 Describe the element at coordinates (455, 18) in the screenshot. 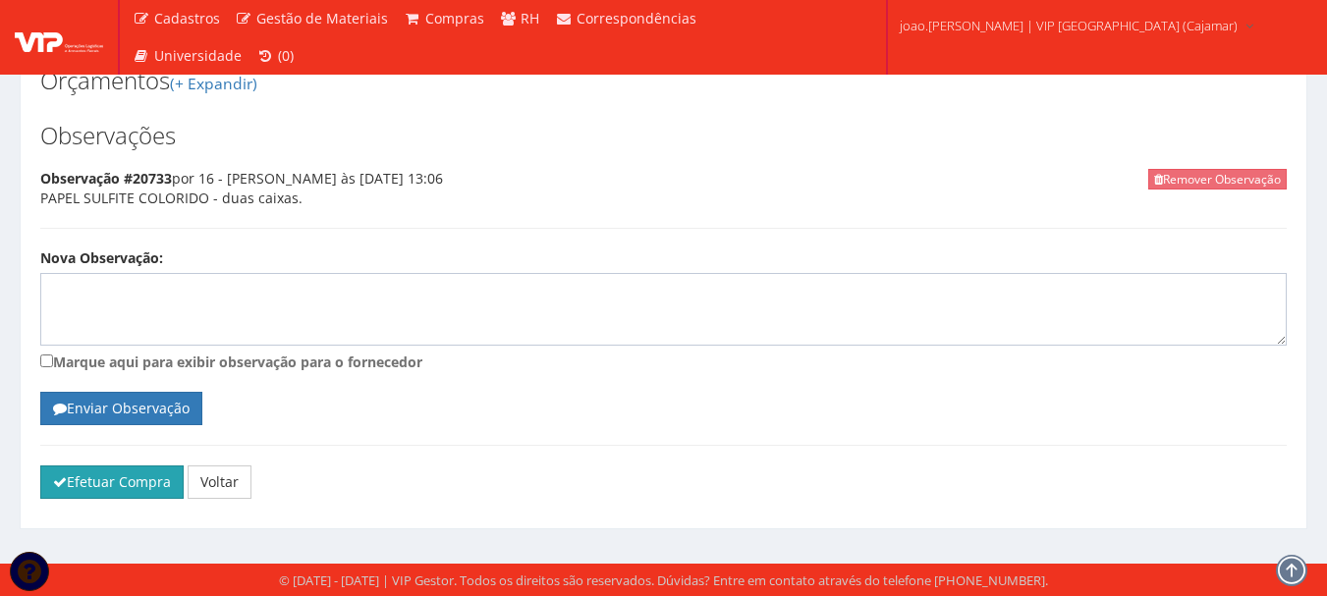

I see `span: Compras` at that location.